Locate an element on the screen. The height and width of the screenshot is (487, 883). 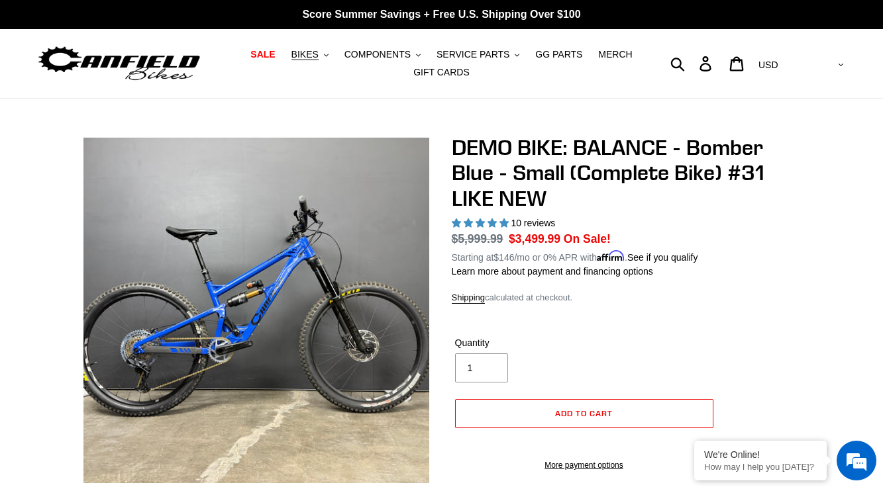
span: SERVICE PARTS is located at coordinates (473, 54).